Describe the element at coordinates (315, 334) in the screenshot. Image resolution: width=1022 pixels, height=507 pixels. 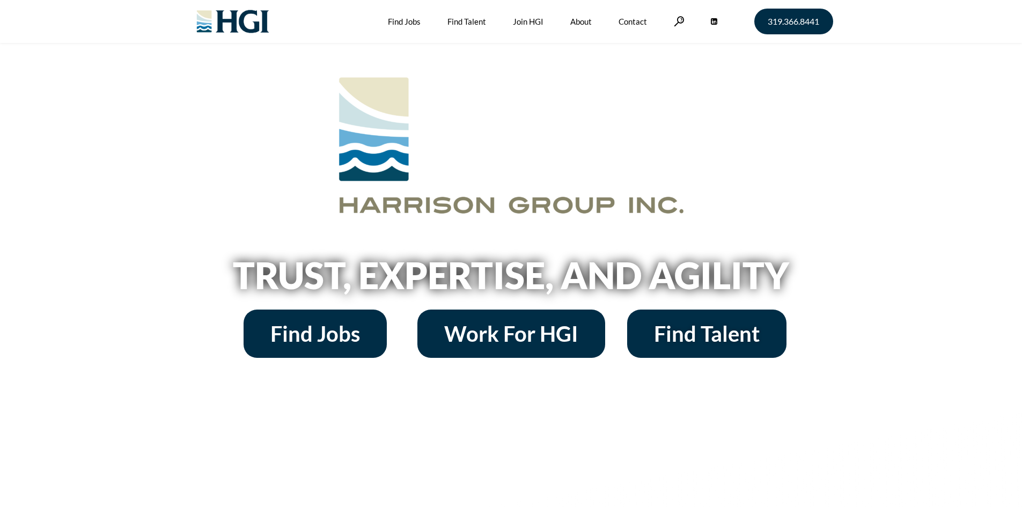
I see `span: Find Jobs` at that location.